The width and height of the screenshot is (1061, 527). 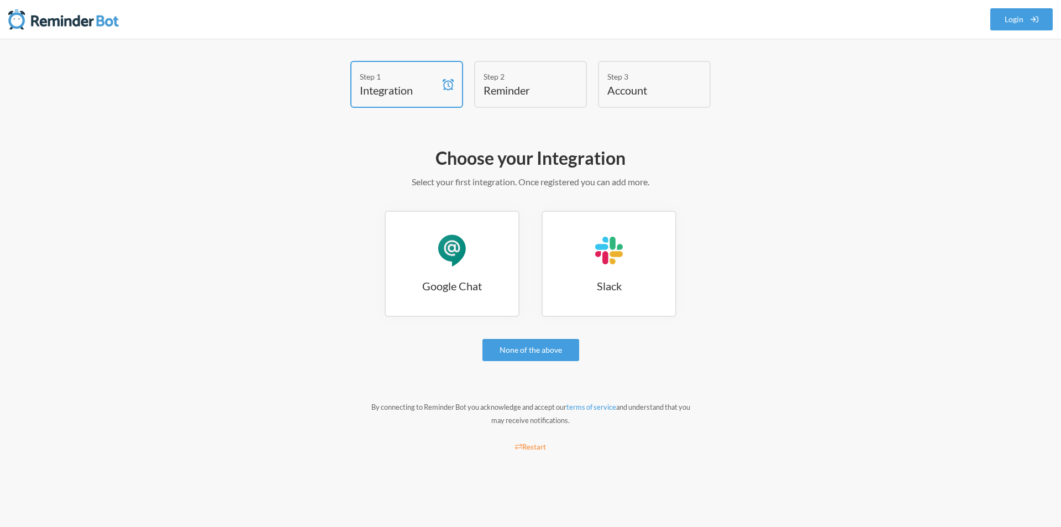 What do you see at coordinates (398, 76) in the screenshot?
I see `div: Step 1` at bounding box center [398, 76].